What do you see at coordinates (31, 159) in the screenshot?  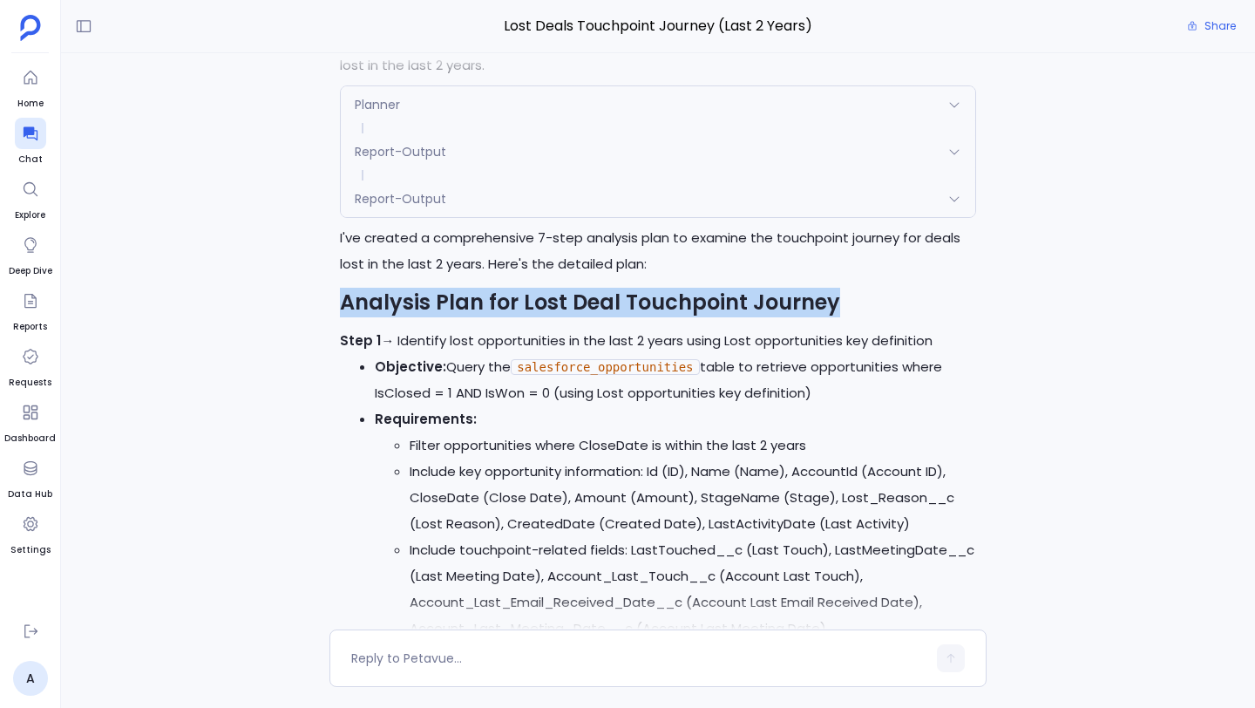 I see `span: Chat` at bounding box center [31, 159].